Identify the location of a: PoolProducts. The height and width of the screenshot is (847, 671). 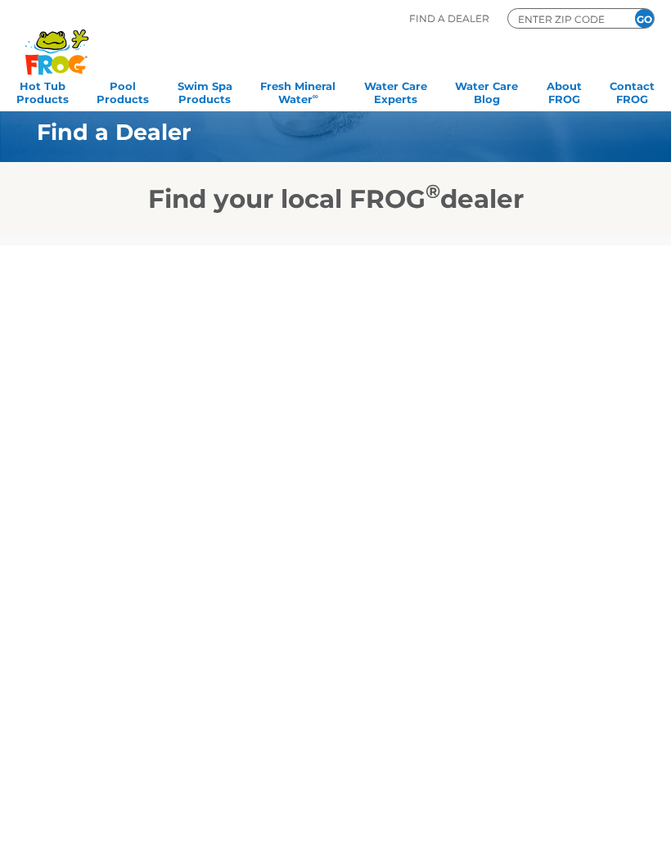
(123, 91).